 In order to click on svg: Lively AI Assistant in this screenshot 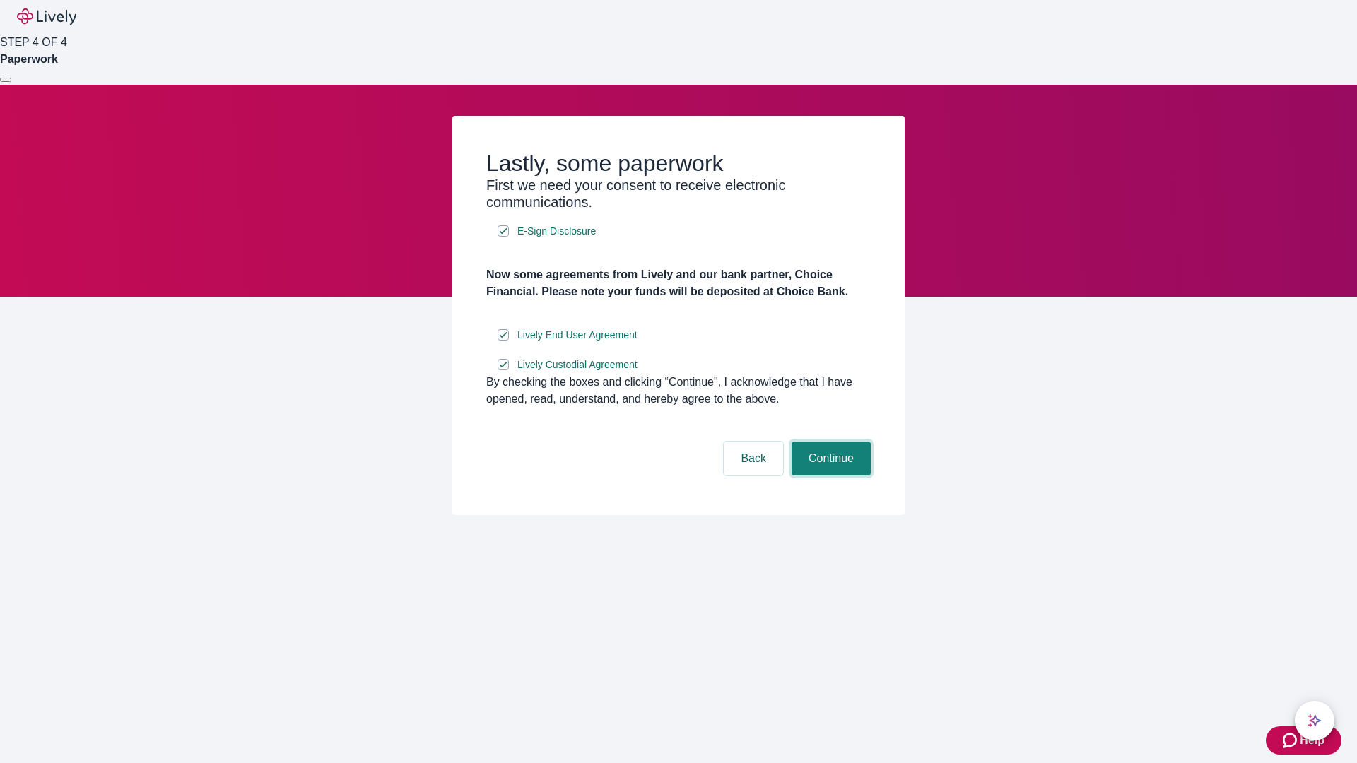, I will do `click(1314, 721)`.